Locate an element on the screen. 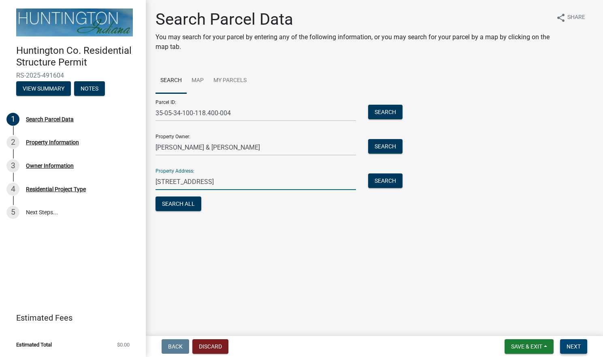 The height and width of the screenshot is (357, 603). div: Owner Information is located at coordinates (50, 166).